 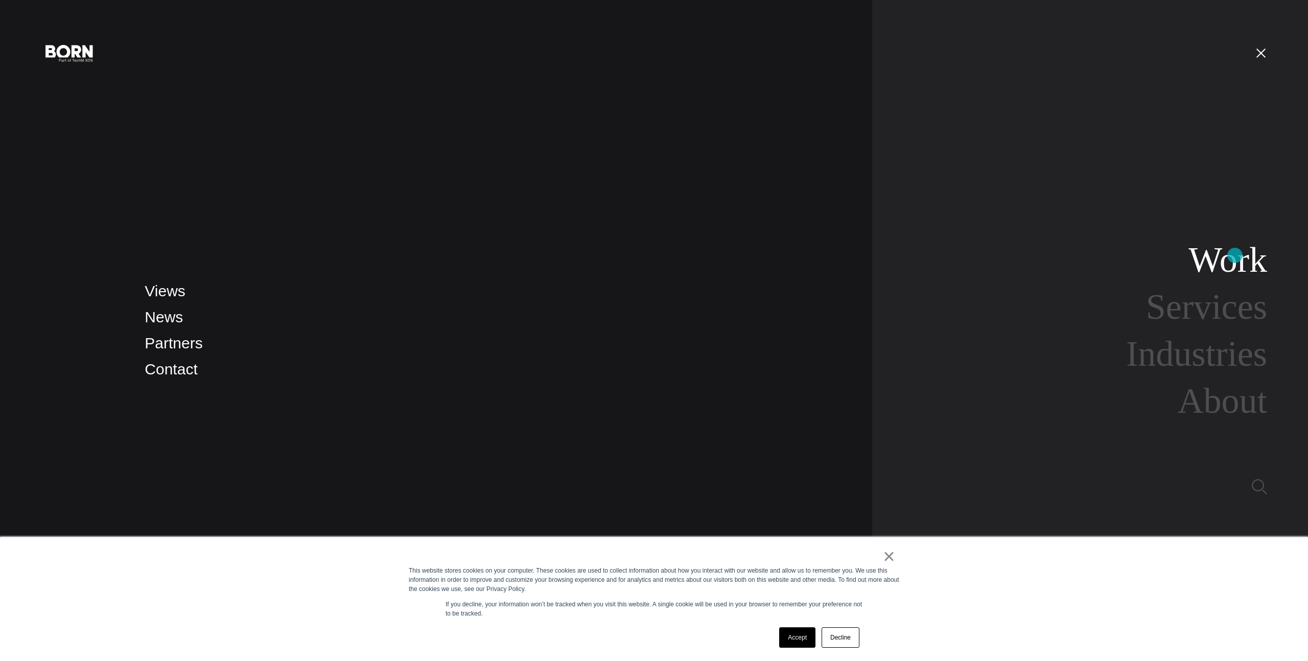 I want to click on a: Work, so click(x=1228, y=260).